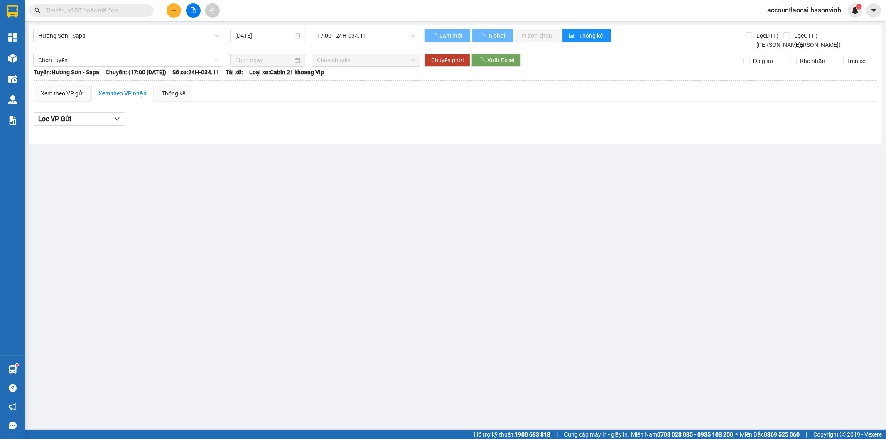 The height and width of the screenshot is (439, 886). Describe the element at coordinates (497, 36) in the screenshot. I see `span: In phơi` at that location.